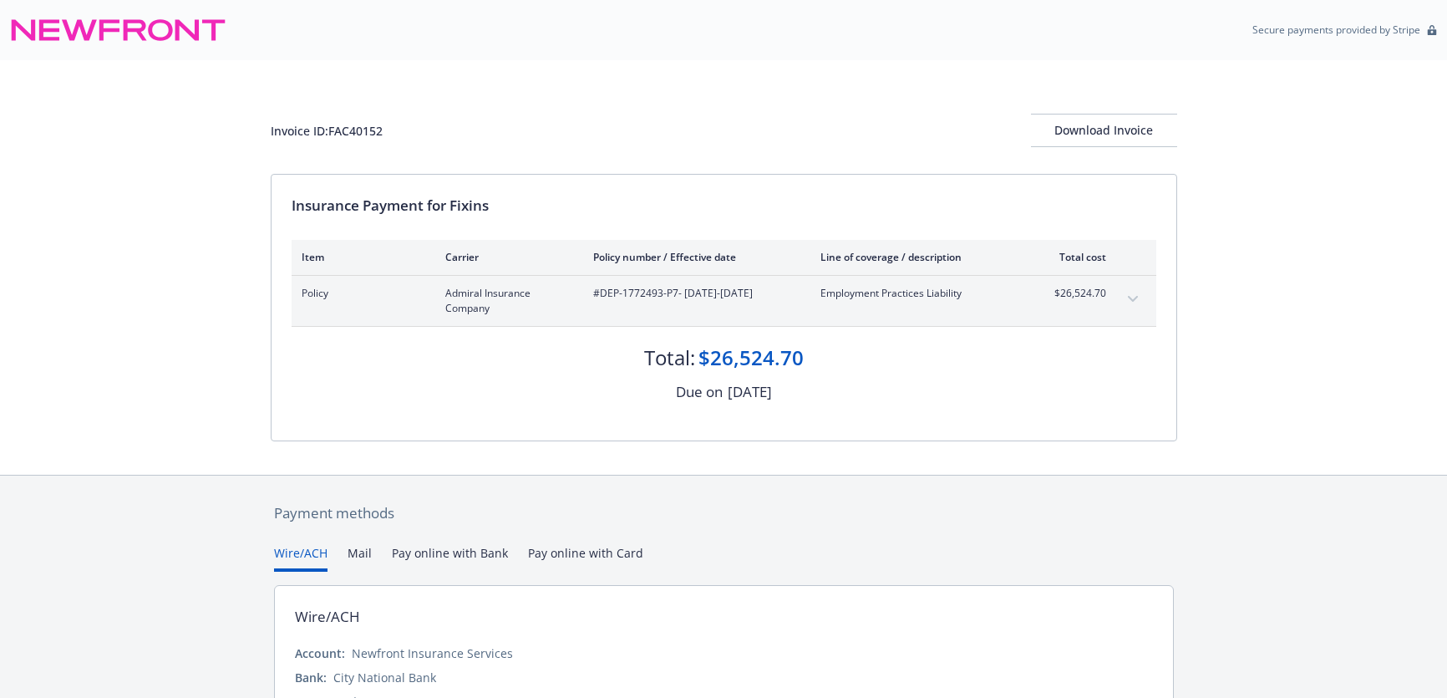 Image resolution: width=1447 pixels, height=698 pixels. What do you see at coordinates (320, 653) in the screenshot?
I see `div: Account:` at bounding box center [320, 653].